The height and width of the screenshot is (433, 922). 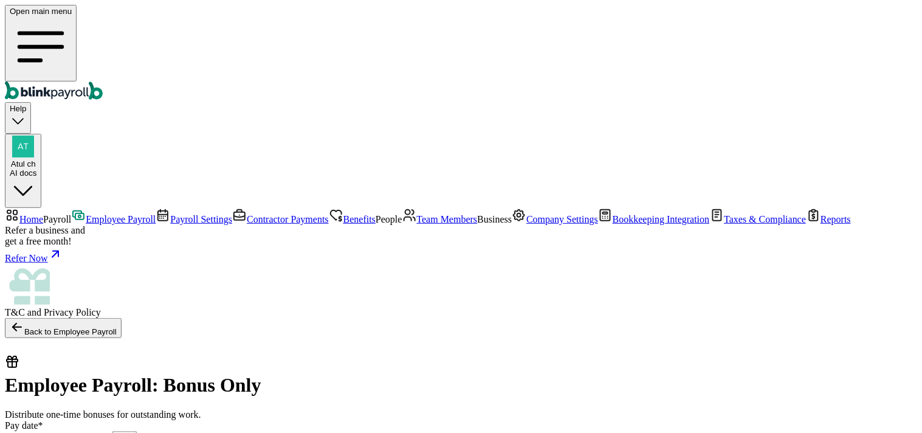 I want to click on div: Refer Now, so click(x=461, y=255).